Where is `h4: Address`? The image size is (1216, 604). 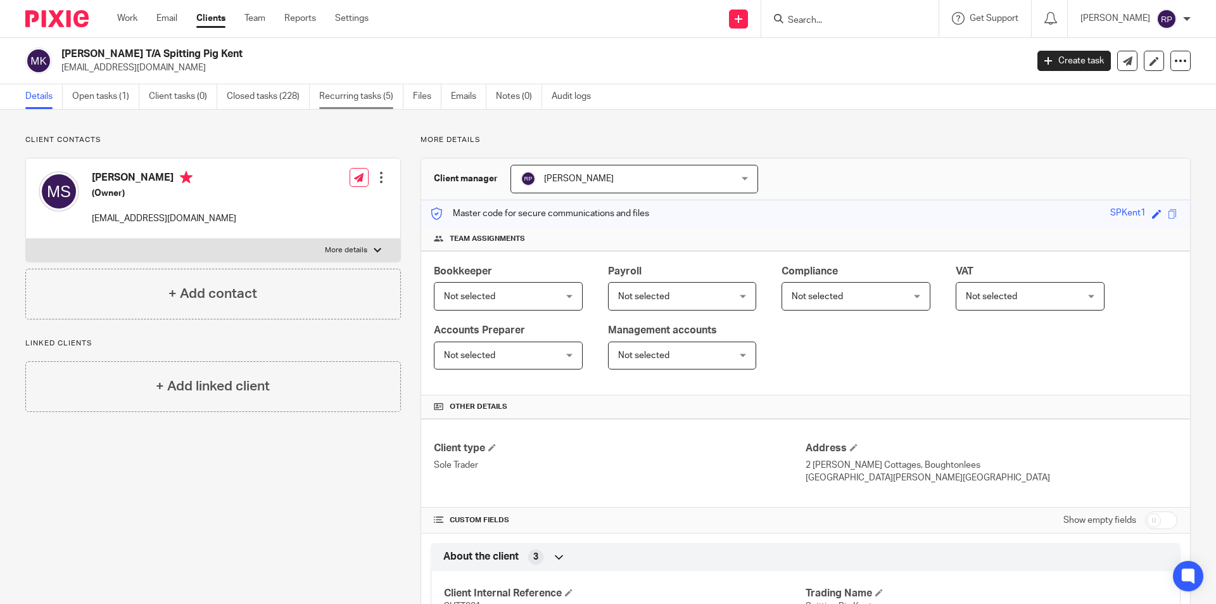 h4: Address is located at coordinates (991, 448).